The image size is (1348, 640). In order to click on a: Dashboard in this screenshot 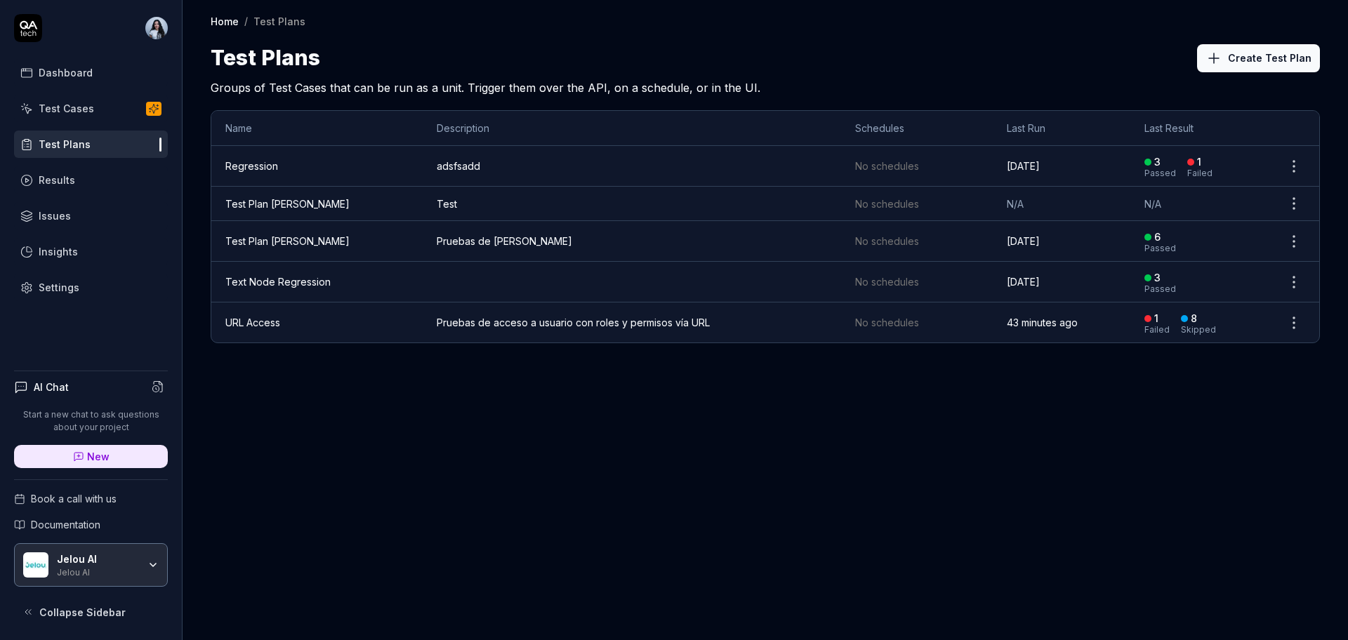, I will do `click(91, 72)`.